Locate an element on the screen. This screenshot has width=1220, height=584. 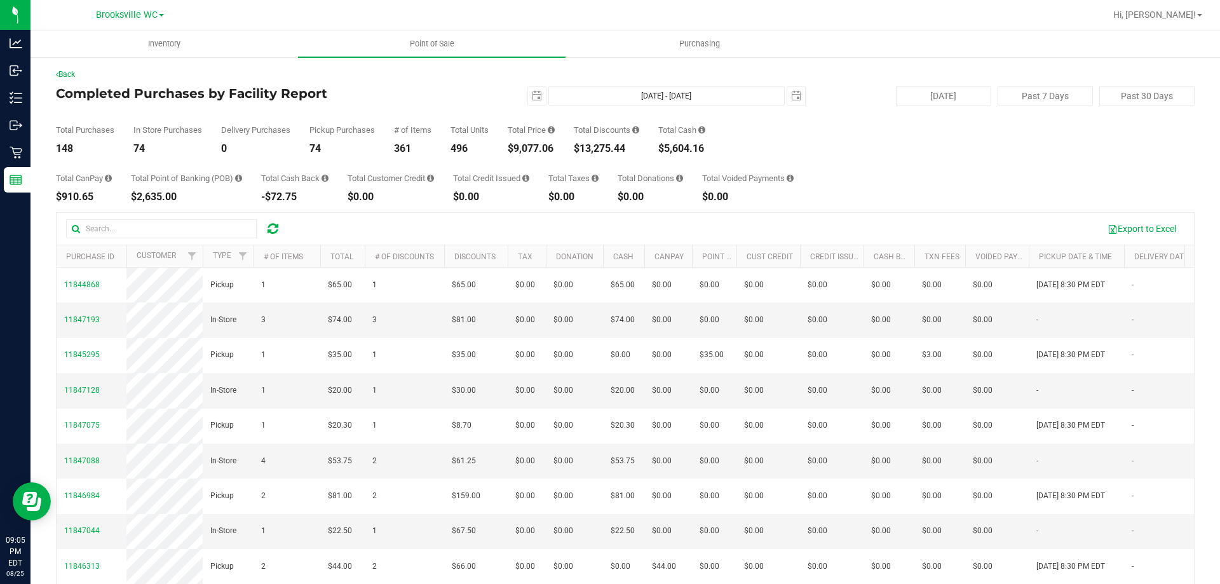
a: Credit Issued is located at coordinates (836, 257).